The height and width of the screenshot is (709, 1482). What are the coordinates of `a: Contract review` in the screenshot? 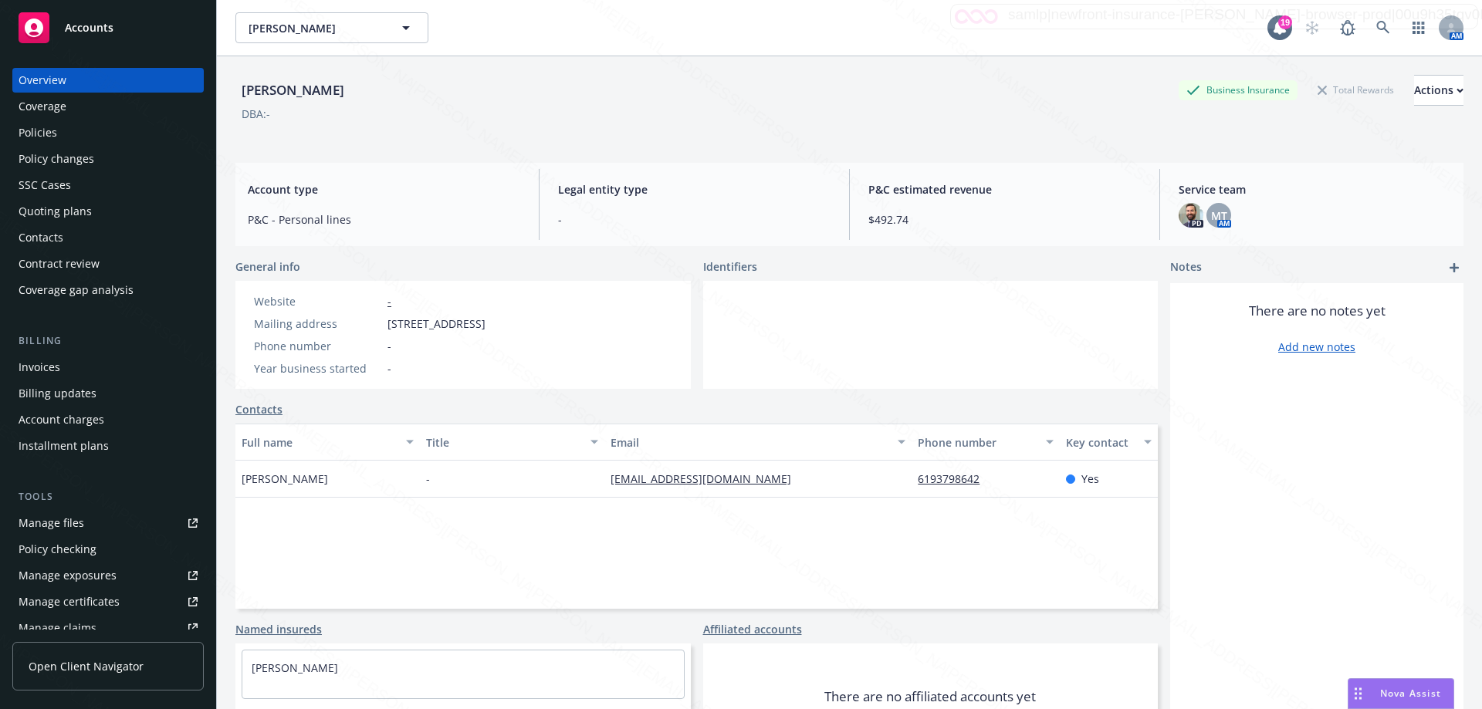 It's located at (108, 264).